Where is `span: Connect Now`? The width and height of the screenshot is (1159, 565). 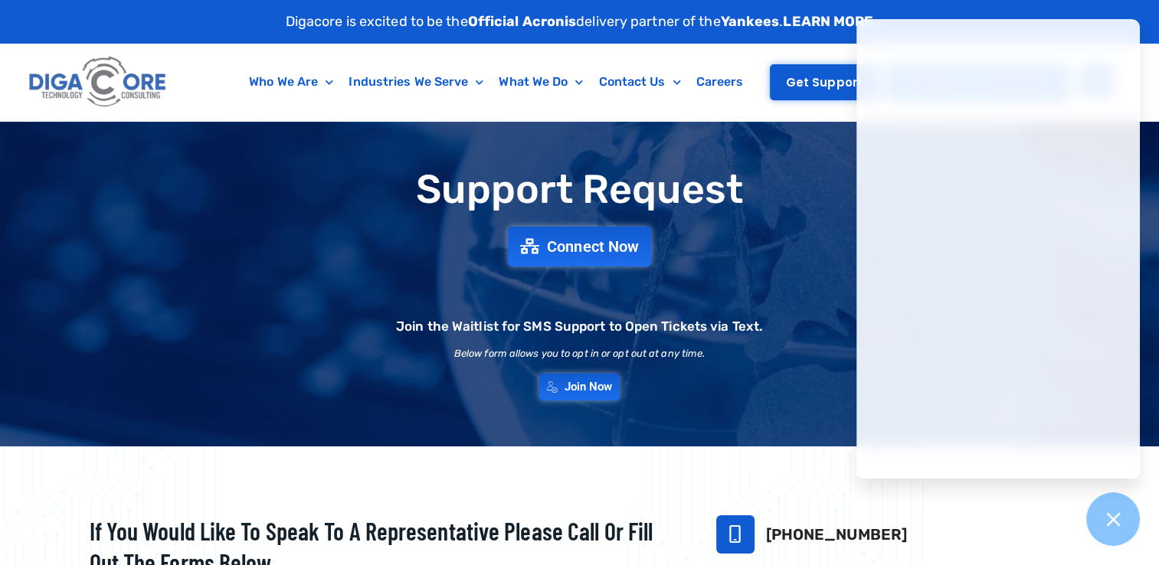 span: Connect Now is located at coordinates (593, 247).